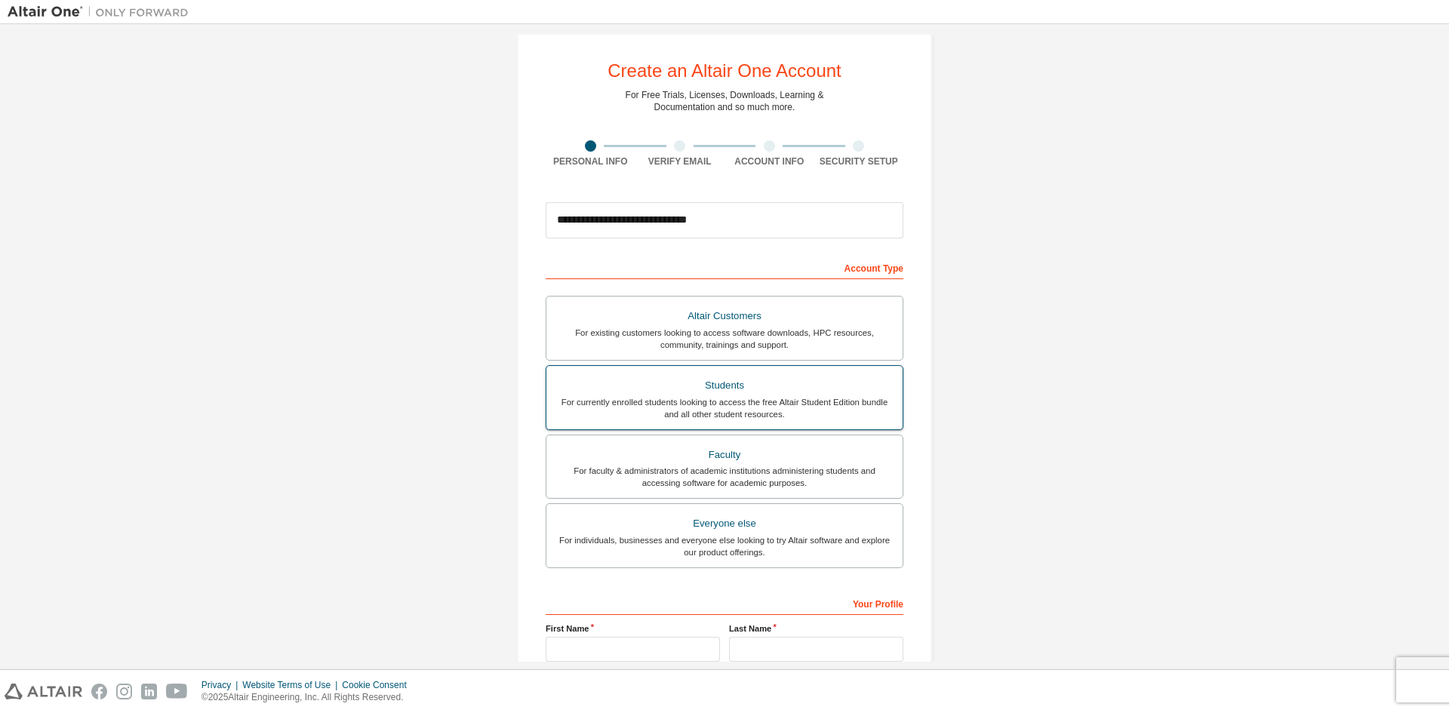 Image resolution: width=1449 pixels, height=713 pixels. What do you see at coordinates (309, 697) in the screenshot?
I see `p: © 2025 Altair Engineering, Inc. All Rights Reserved.` at bounding box center [309, 697].